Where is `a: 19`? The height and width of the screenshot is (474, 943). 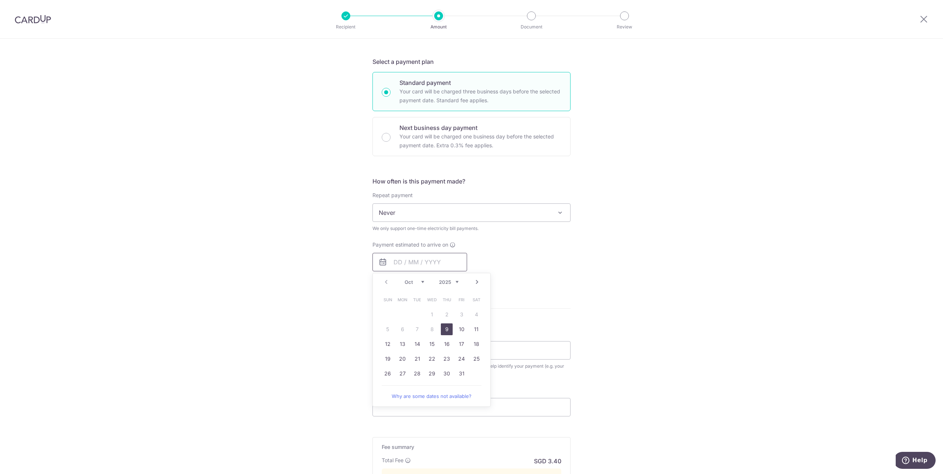 a: 19 is located at coordinates (388, 359).